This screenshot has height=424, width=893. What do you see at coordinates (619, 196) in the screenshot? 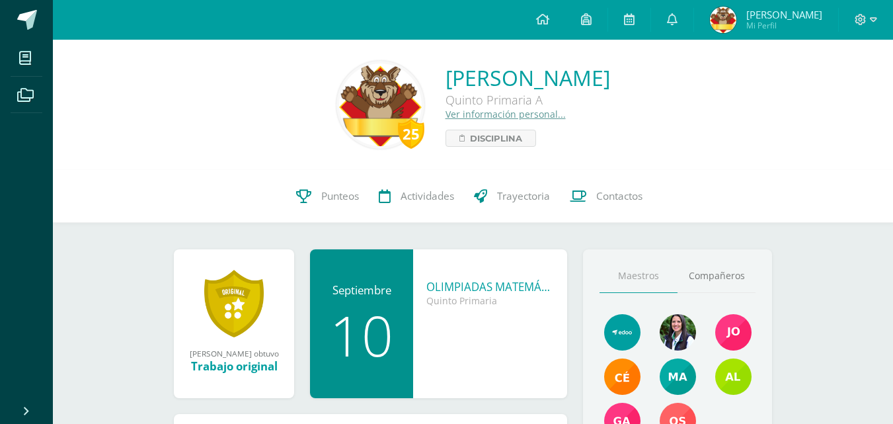
I see `span: Contactos` at bounding box center [619, 196].